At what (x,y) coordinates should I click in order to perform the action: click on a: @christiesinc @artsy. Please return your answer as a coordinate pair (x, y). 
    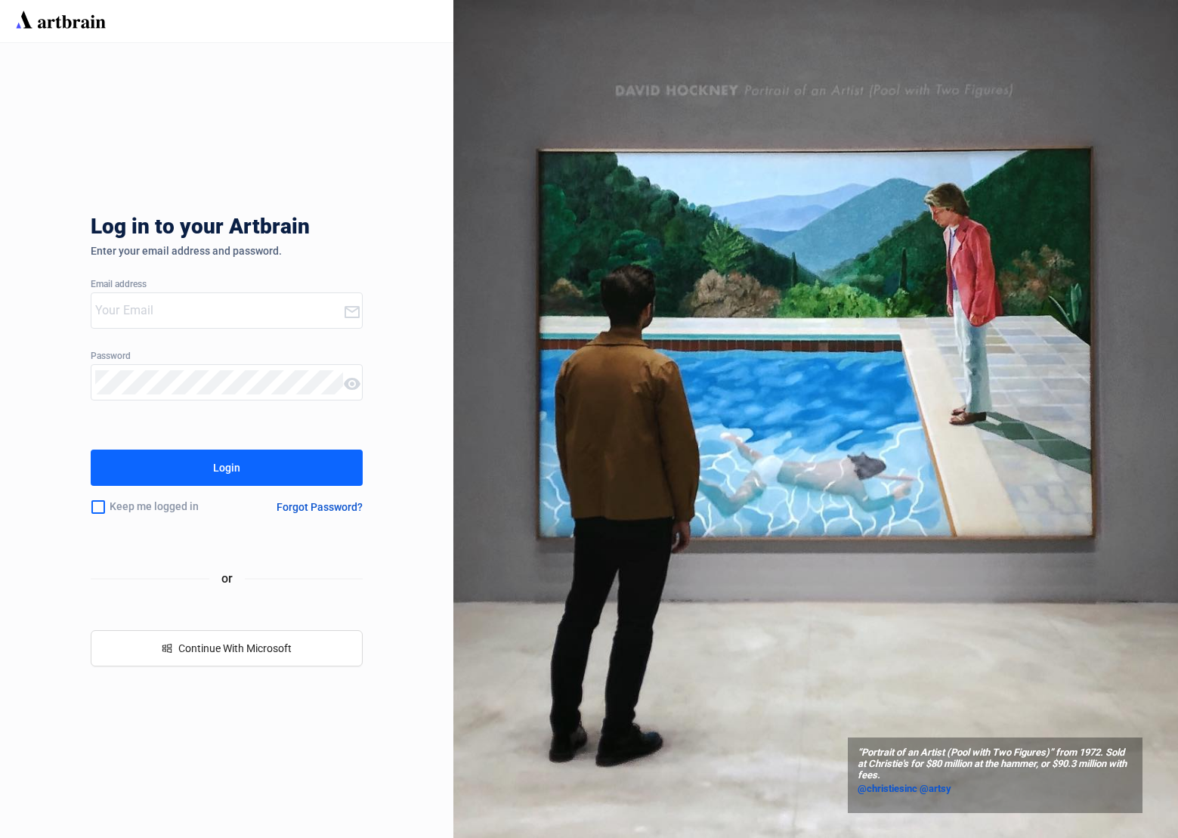
    Looking at the image, I should click on (995, 789).